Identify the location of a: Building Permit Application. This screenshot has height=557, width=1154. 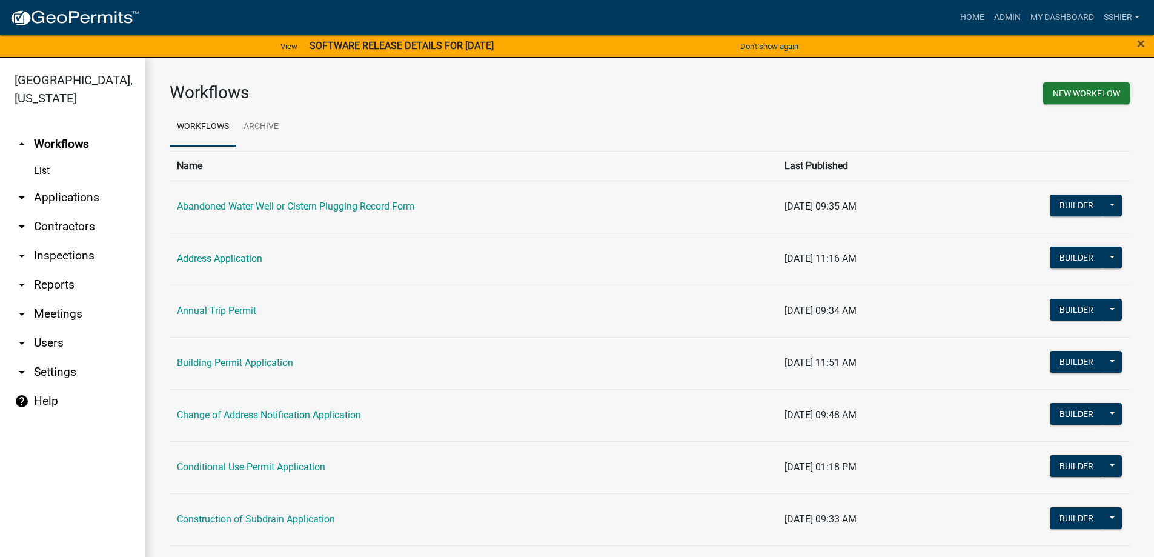
(235, 362).